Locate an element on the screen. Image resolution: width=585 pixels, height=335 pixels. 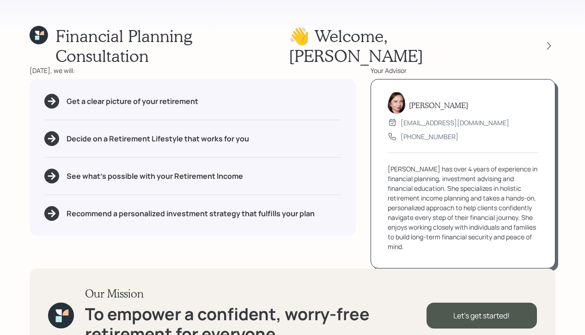
div: Let's get started! is located at coordinates (481, 316).